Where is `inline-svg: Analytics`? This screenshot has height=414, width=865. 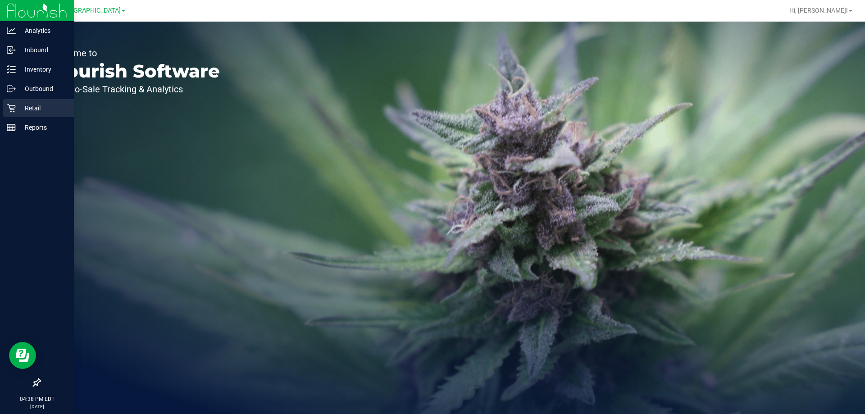
inline-svg: Analytics is located at coordinates (11, 31).